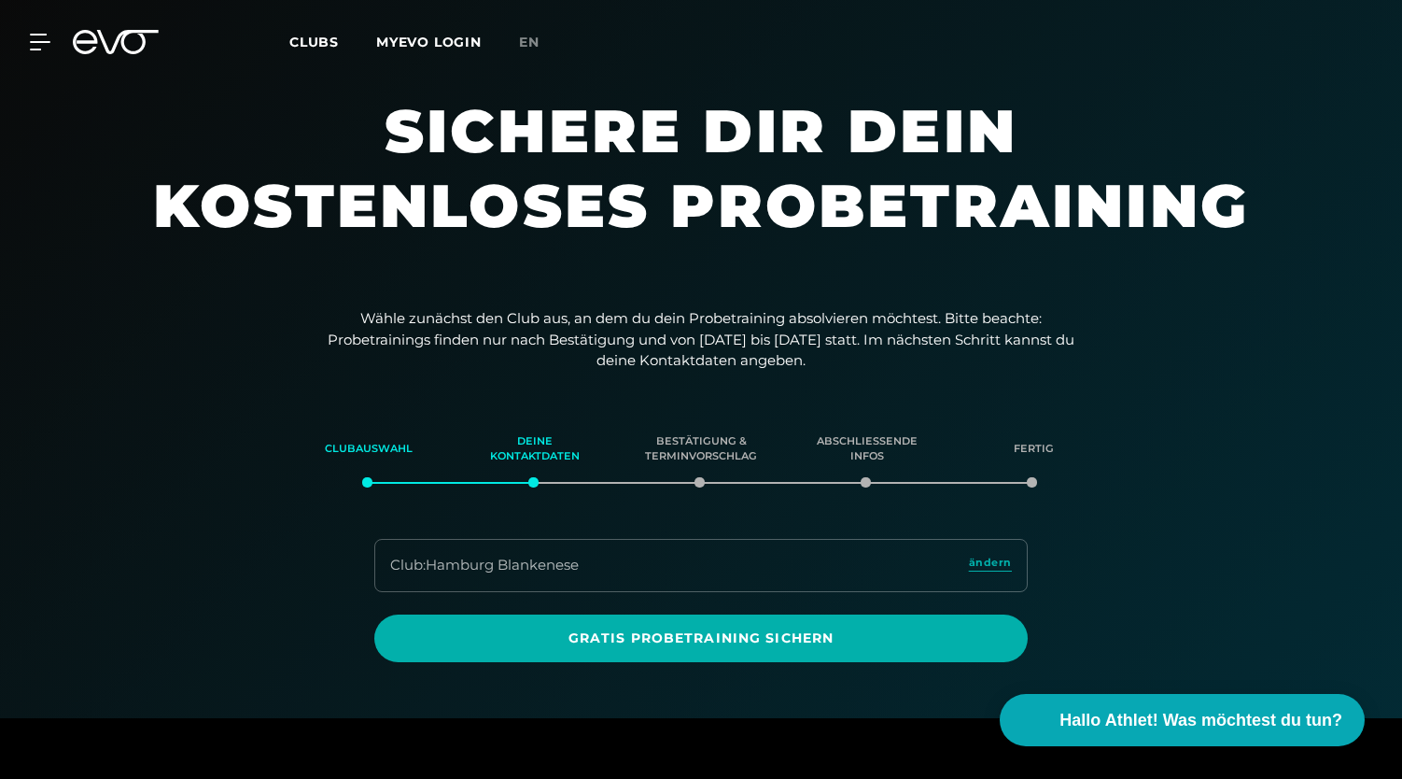  Describe the element at coordinates (701, 638) in the screenshot. I see `span: Gratis Probetraining sichern` at that location.